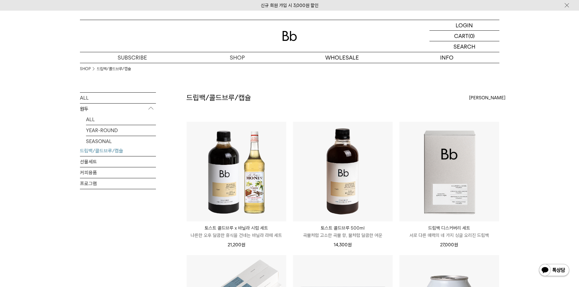 The image size is (579, 287). I want to click on p: 토스트 콜드브루 500ml, so click(343, 228).